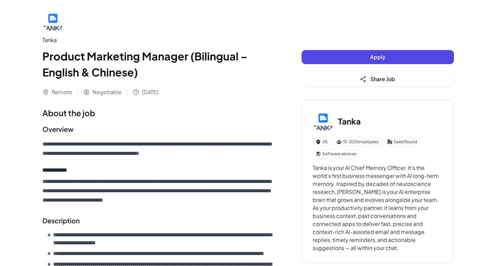 This screenshot has height=266, width=496. I want to click on h1: About the job, so click(159, 113).